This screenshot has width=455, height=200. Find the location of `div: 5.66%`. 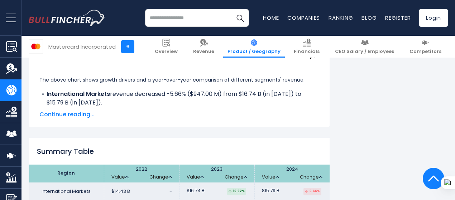

div: 5.66% is located at coordinates (312, 192).